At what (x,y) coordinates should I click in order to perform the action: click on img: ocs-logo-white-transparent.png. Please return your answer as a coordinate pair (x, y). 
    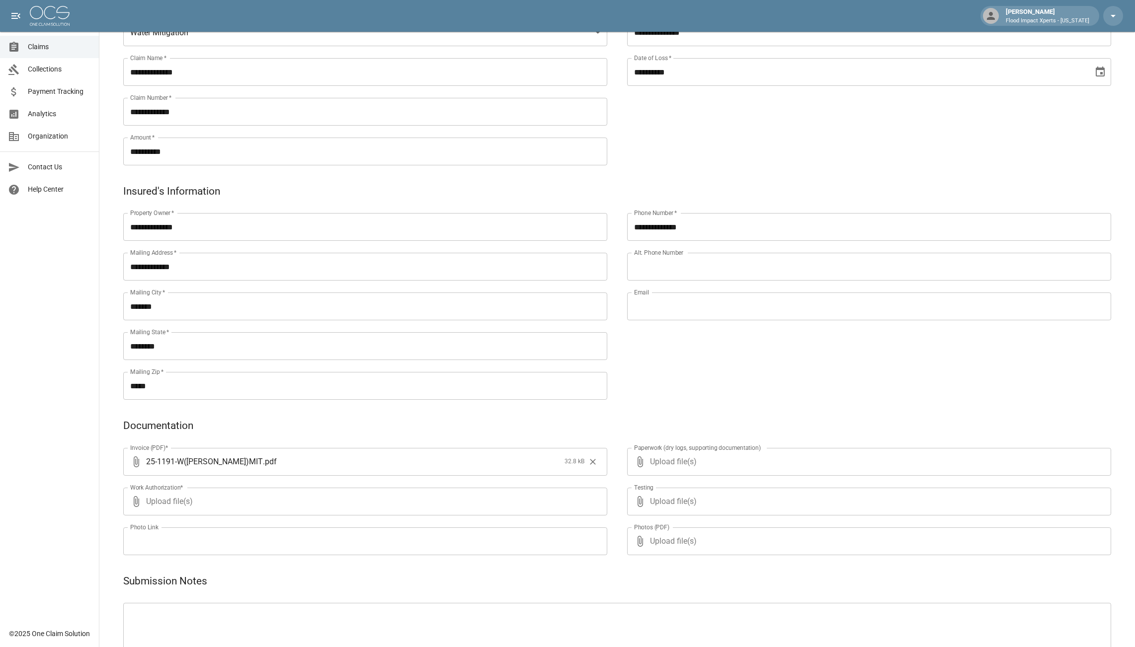
    Looking at the image, I should click on (50, 16).